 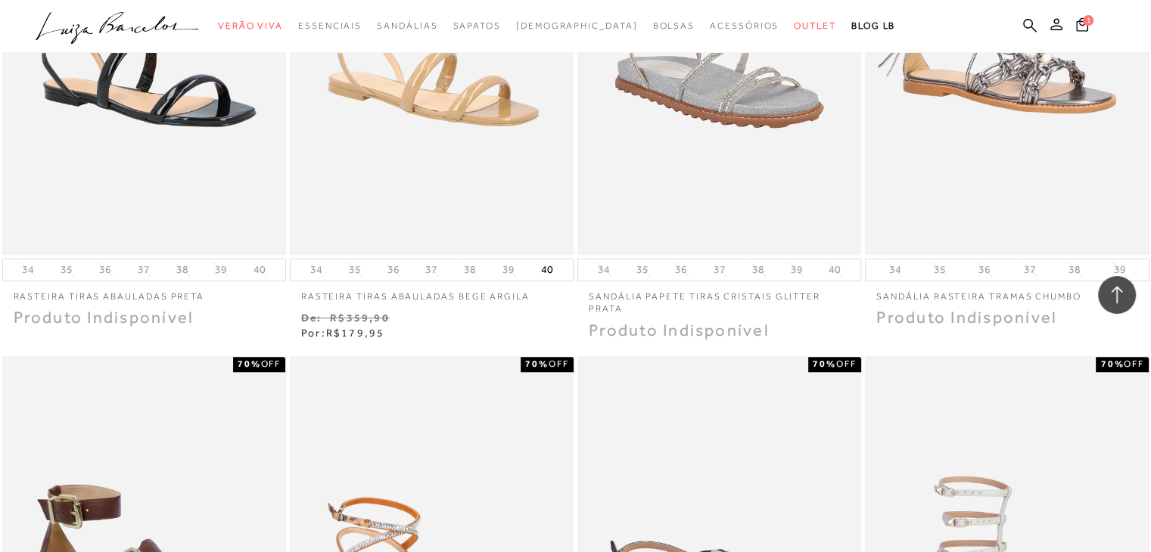 What do you see at coordinates (431, 292) in the screenshot?
I see `a: RASTEIRA TIRAS ABAULADAS BEGE ARGILA` at bounding box center [431, 292].